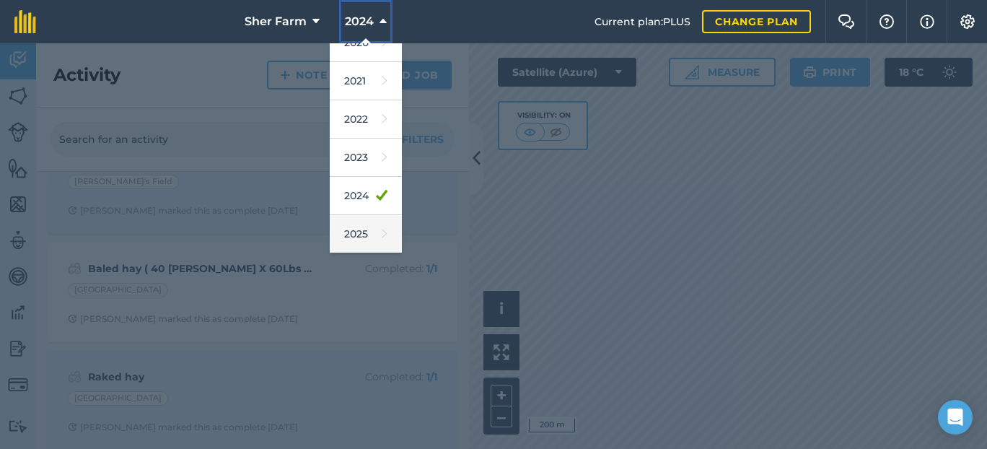  Describe the element at coordinates (25, 22) in the screenshot. I see `img: fieldmargin Logo` at that location.